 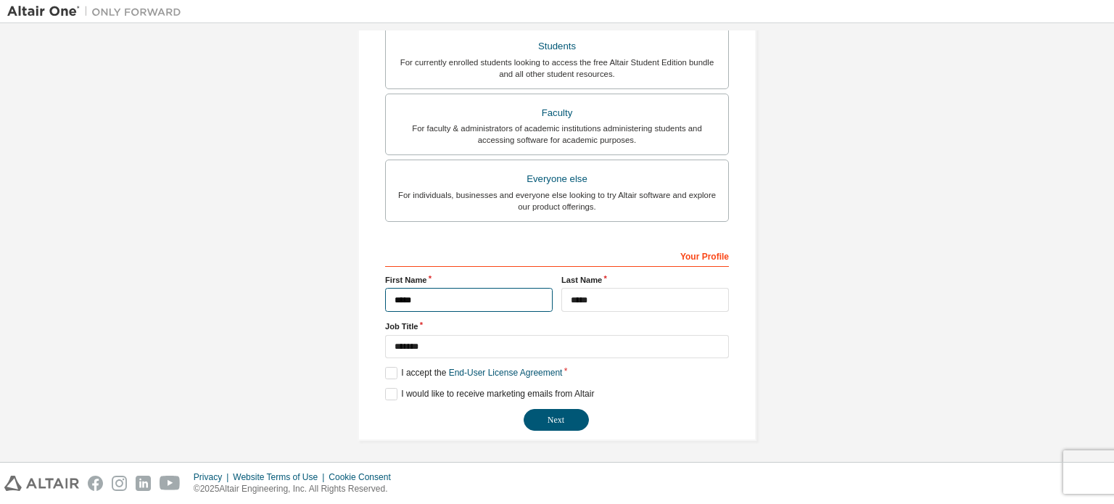 I want to click on img: Altair One, so click(x=98, y=12).